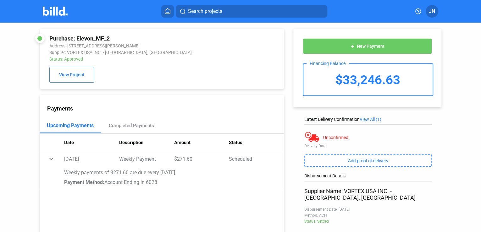  I want to click on button: Search projects, so click(252, 11).